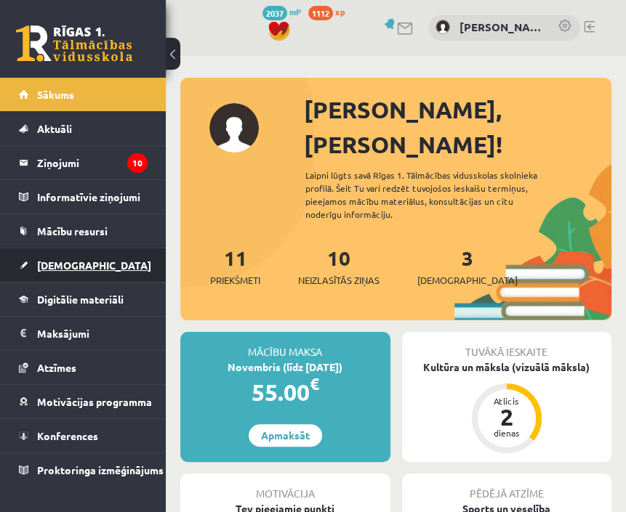 The height and width of the screenshot is (512, 626). I want to click on span: Motivācijas programma, so click(94, 402).